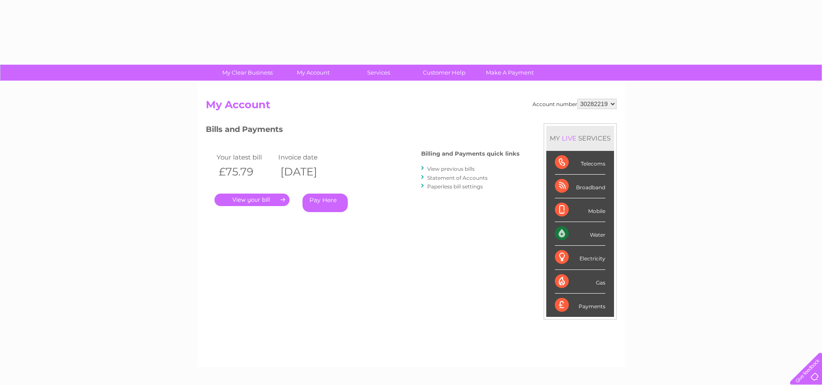  I want to click on div: Water, so click(580, 234).